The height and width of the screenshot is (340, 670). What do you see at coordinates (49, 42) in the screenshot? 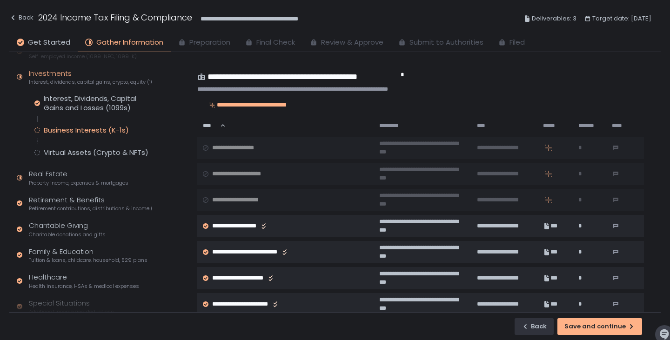
I see `span: Get Started` at bounding box center [49, 42].